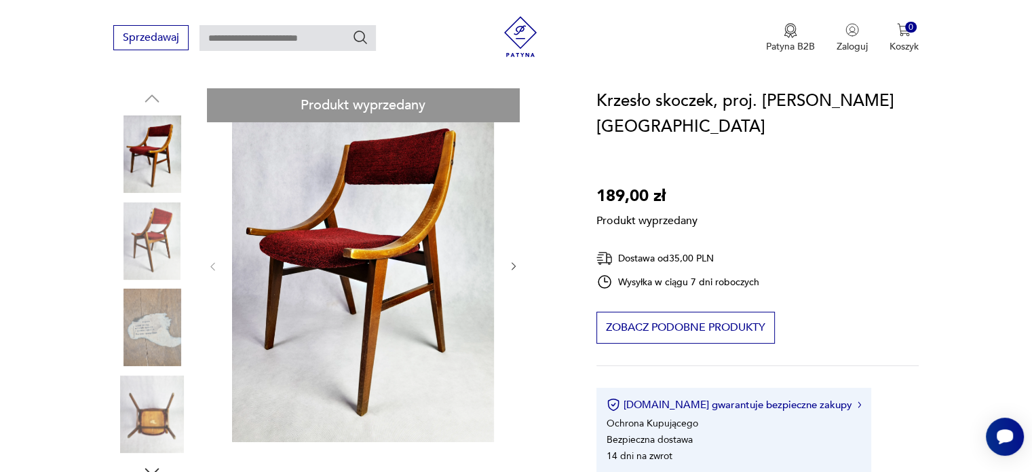 This screenshot has height=472, width=1032. What do you see at coordinates (685, 327) in the screenshot?
I see `a: Zobacz podobne produkty` at bounding box center [685, 327].